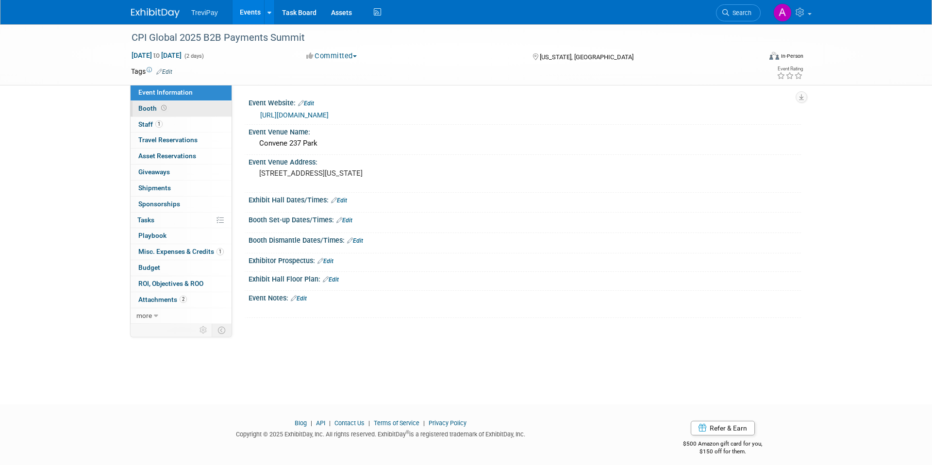 This screenshot has height=465, width=932. I want to click on span: Travel Reservations, so click(168, 140).